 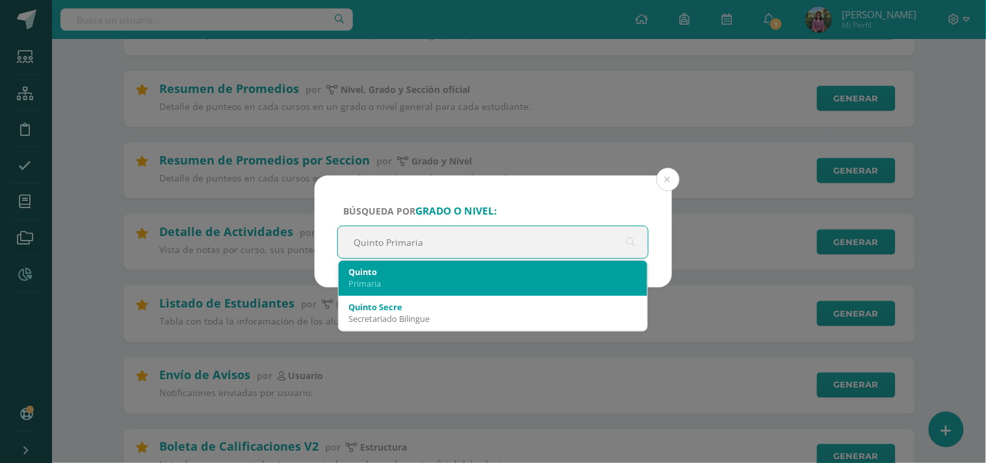 What do you see at coordinates (493, 318) in the screenshot?
I see `div: Secretariado Bilingue` at bounding box center [493, 318].